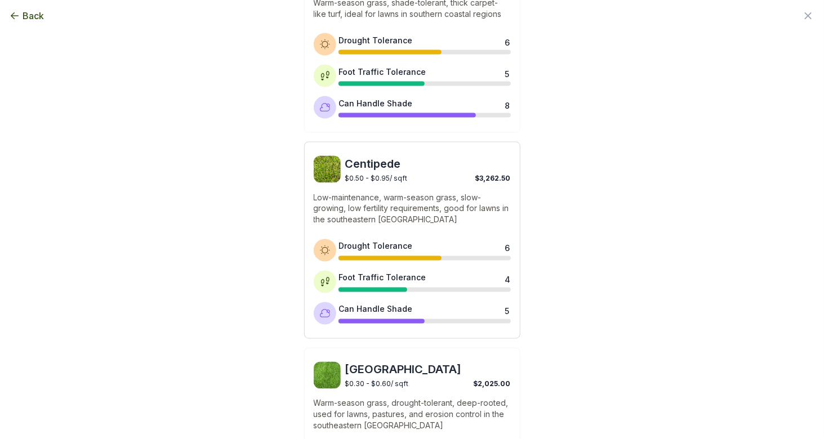 The height and width of the screenshot is (439, 824). I want to click on img: Centipede sod image, so click(327, 170).